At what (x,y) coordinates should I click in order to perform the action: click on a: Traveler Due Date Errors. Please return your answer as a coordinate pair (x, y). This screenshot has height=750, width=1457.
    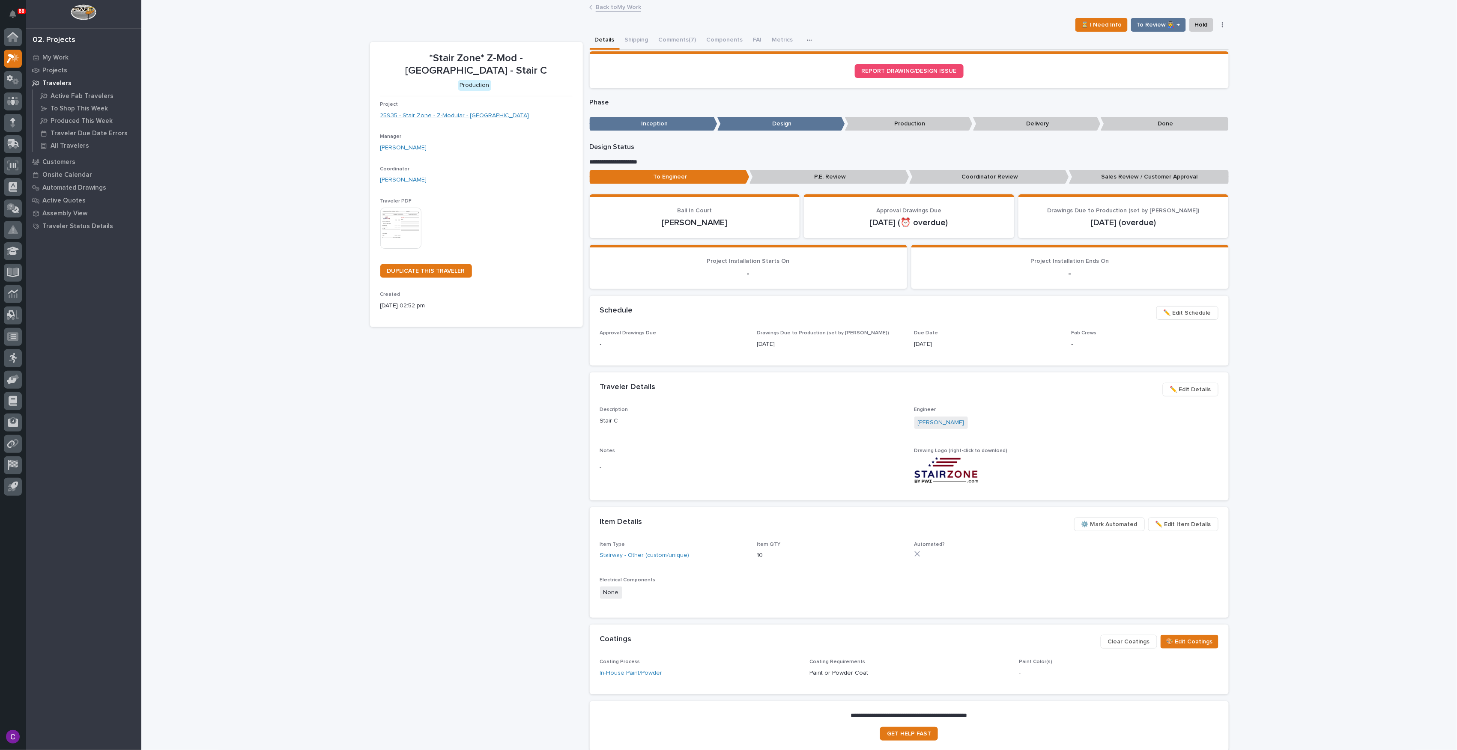
    Looking at the image, I should click on (87, 133).